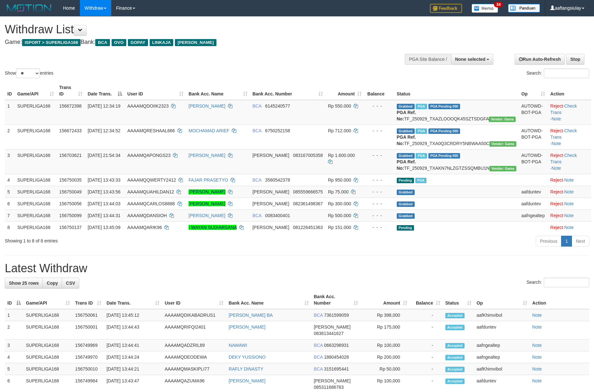  Describe the element at coordinates (138, 43) in the screenshot. I see `span: GOPAY` at that location.